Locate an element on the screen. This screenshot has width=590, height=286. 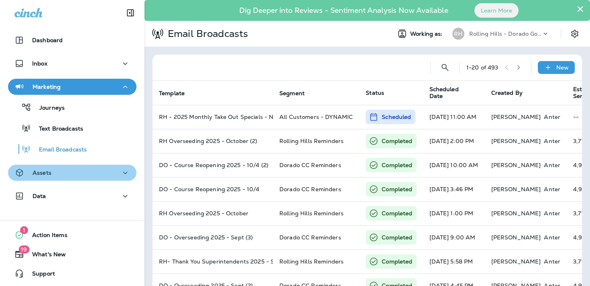
p: Text Broadcasts is located at coordinates (57, 129).